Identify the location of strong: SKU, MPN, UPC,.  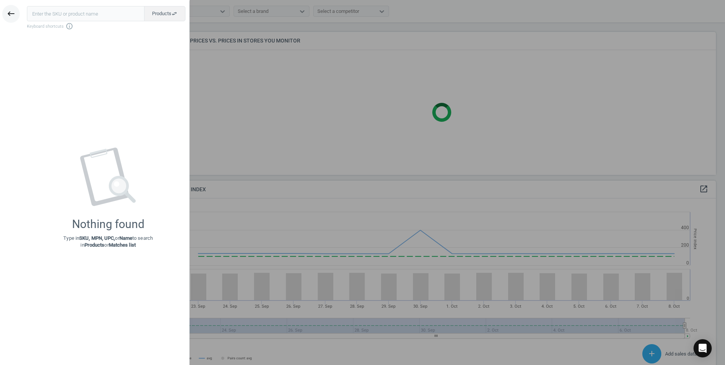
(97, 238).